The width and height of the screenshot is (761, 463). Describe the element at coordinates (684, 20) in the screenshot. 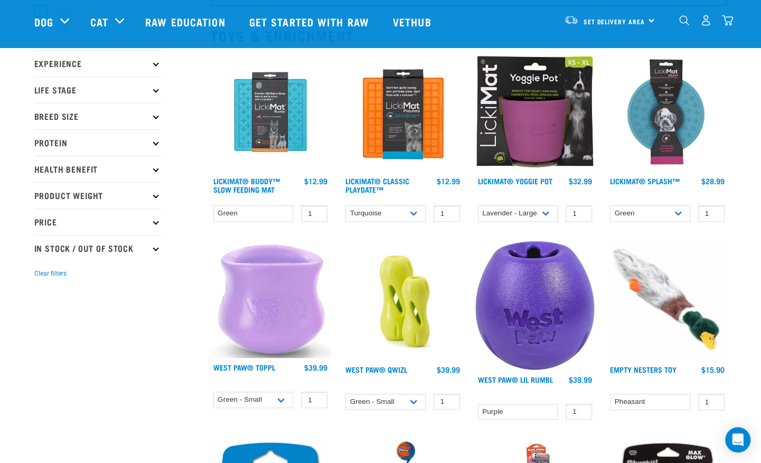

I see `img: home-icon-1@2x.png` at that location.